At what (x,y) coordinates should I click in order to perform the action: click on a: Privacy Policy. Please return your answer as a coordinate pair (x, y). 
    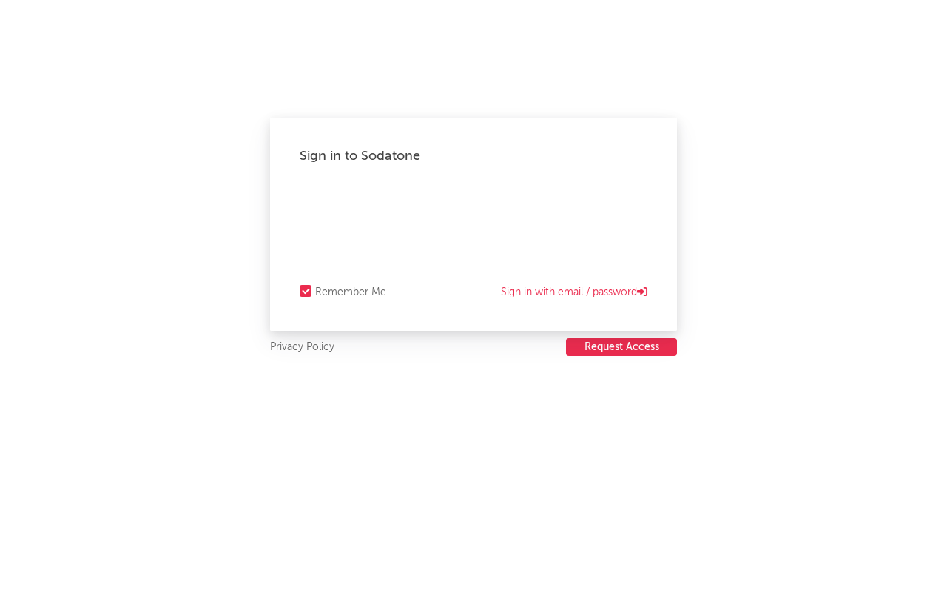
    Looking at the image, I should click on (302, 347).